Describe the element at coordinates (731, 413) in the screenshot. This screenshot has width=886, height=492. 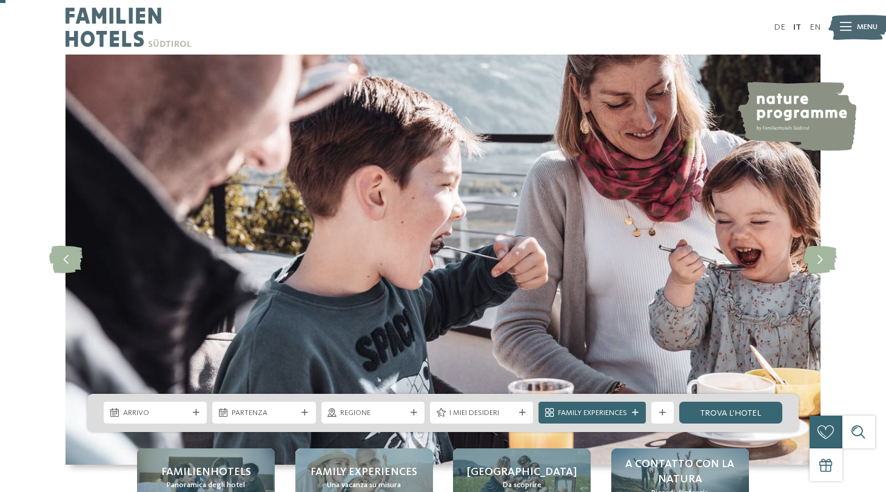
I see `a: trova l’hotel` at that location.